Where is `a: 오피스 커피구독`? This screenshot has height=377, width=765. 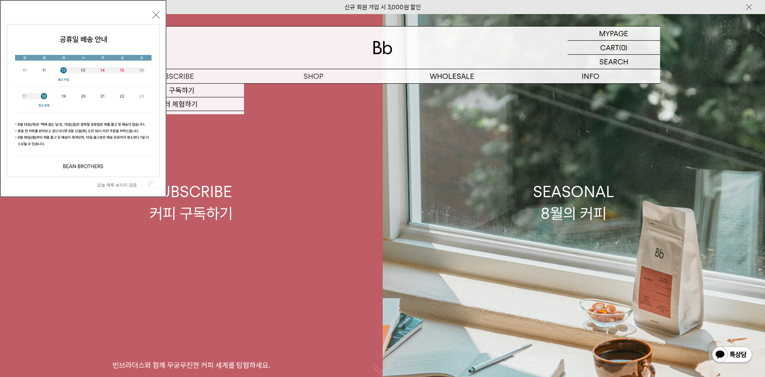
a: 오피스 커피구독 is located at coordinates (175, 118).